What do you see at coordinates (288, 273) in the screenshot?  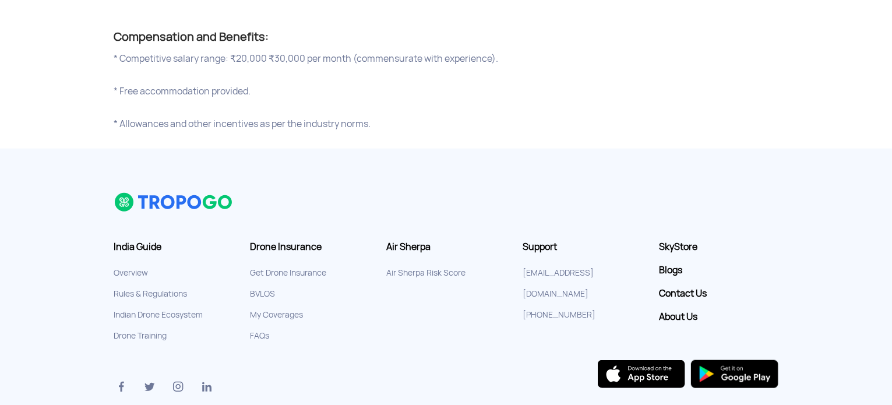 I see `a: Get Drone Insurance` at bounding box center [288, 273].